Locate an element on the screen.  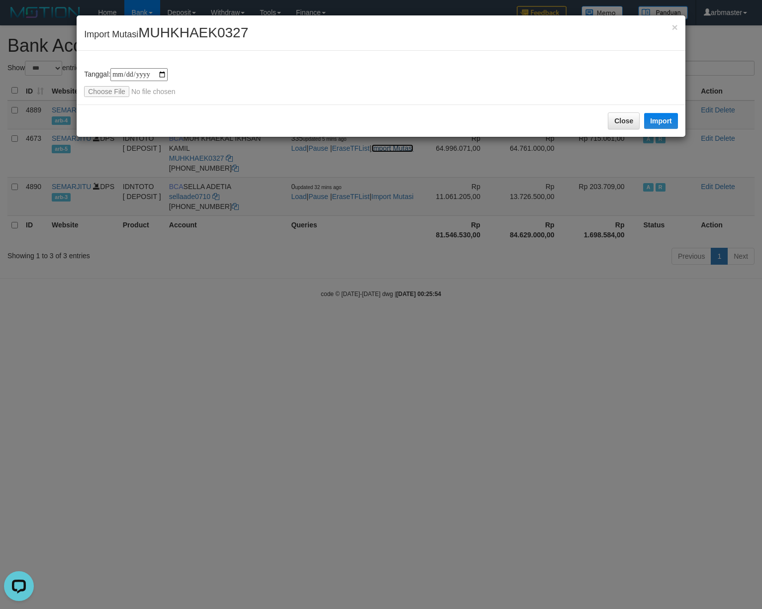
span: MUHKHAEK0327 is located at coordinates (193, 32).